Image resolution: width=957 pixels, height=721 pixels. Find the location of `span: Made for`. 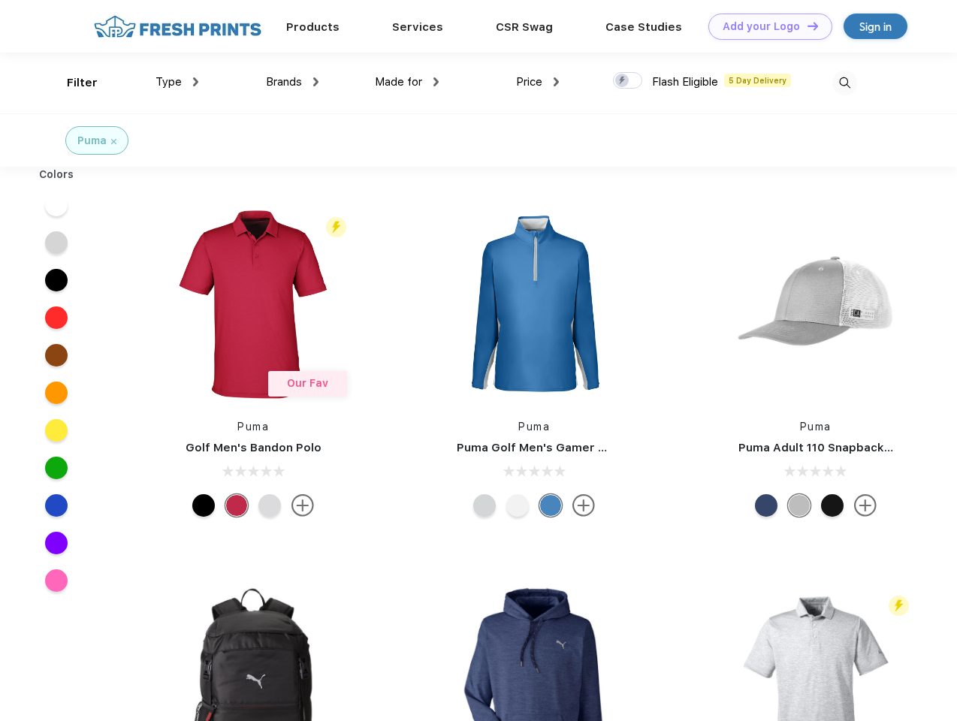

span: Made for is located at coordinates (398, 82).